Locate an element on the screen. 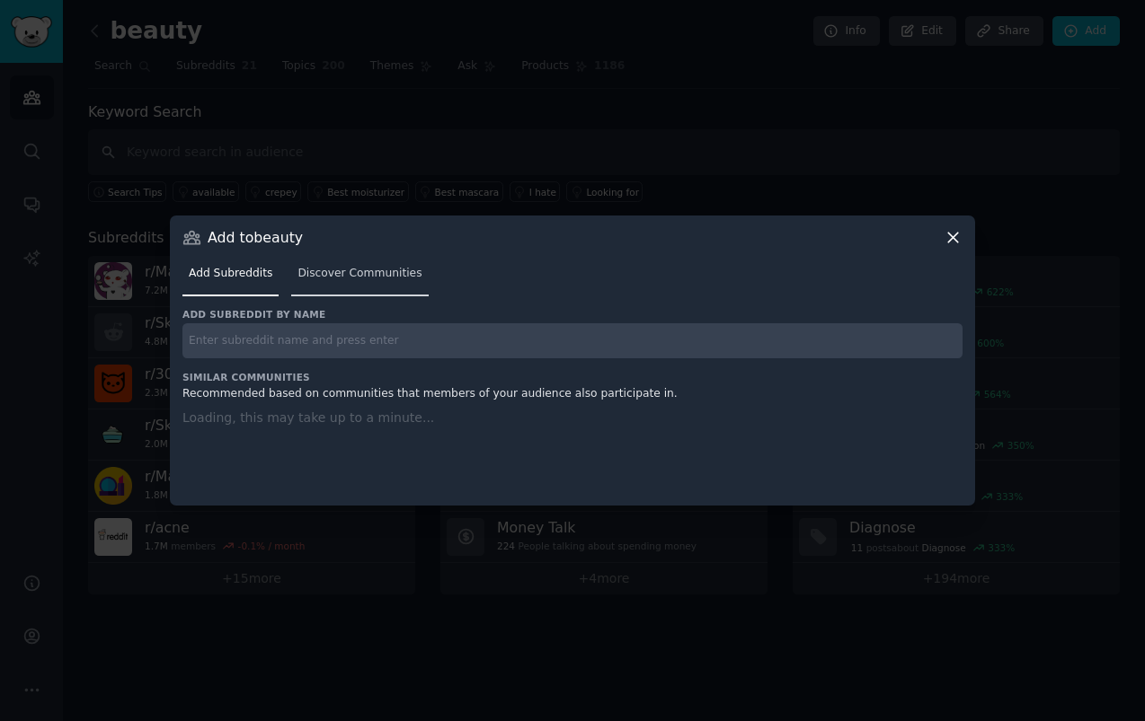 The width and height of the screenshot is (1145, 721). input: Enter subreddit name and press enter is located at coordinates (572, 340).